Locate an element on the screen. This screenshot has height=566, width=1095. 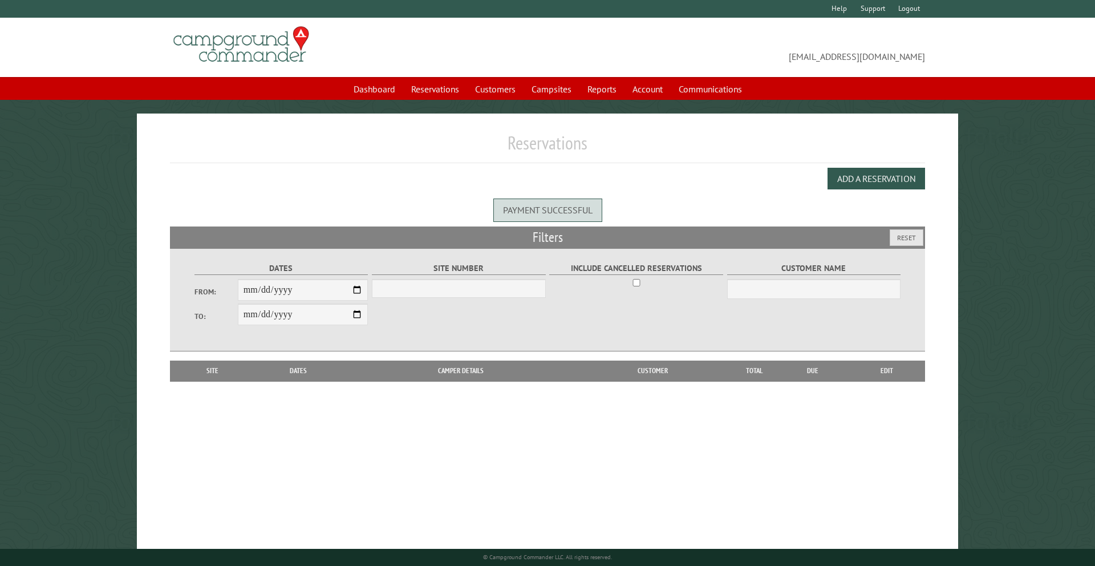
th: Dates is located at coordinates (298, 371).